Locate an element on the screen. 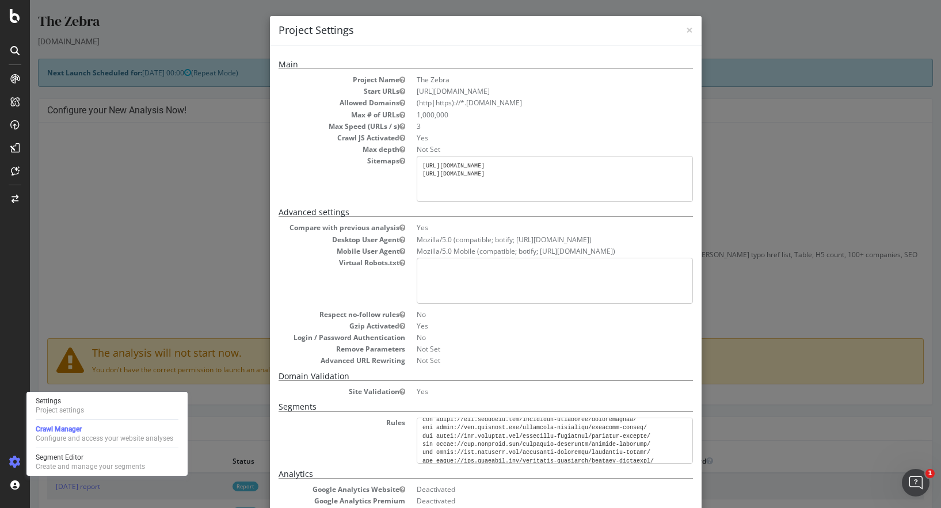 Image resolution: width=941 pixels, height=508 pixels. div: Create and manage your segments is located at coordinates (90, 467).